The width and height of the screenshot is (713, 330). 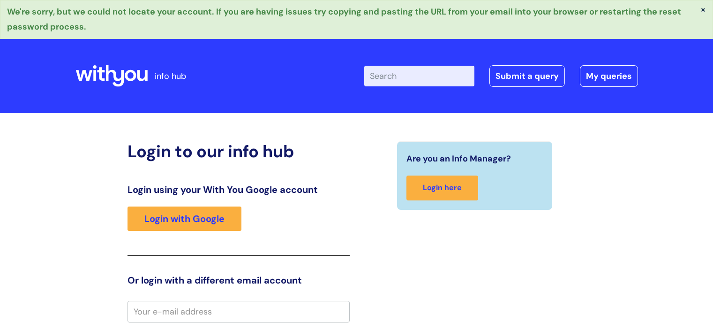 I want to click on a: Login here, so click(x=442, y=188).